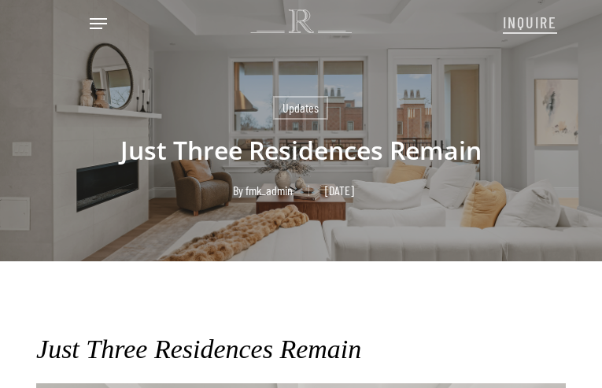 The height and width of the screenshot is (388, 602). What do you see at coordinates (301, 108) in the screenshot?
I see `a: Updates` at bounding box center [301, 108].